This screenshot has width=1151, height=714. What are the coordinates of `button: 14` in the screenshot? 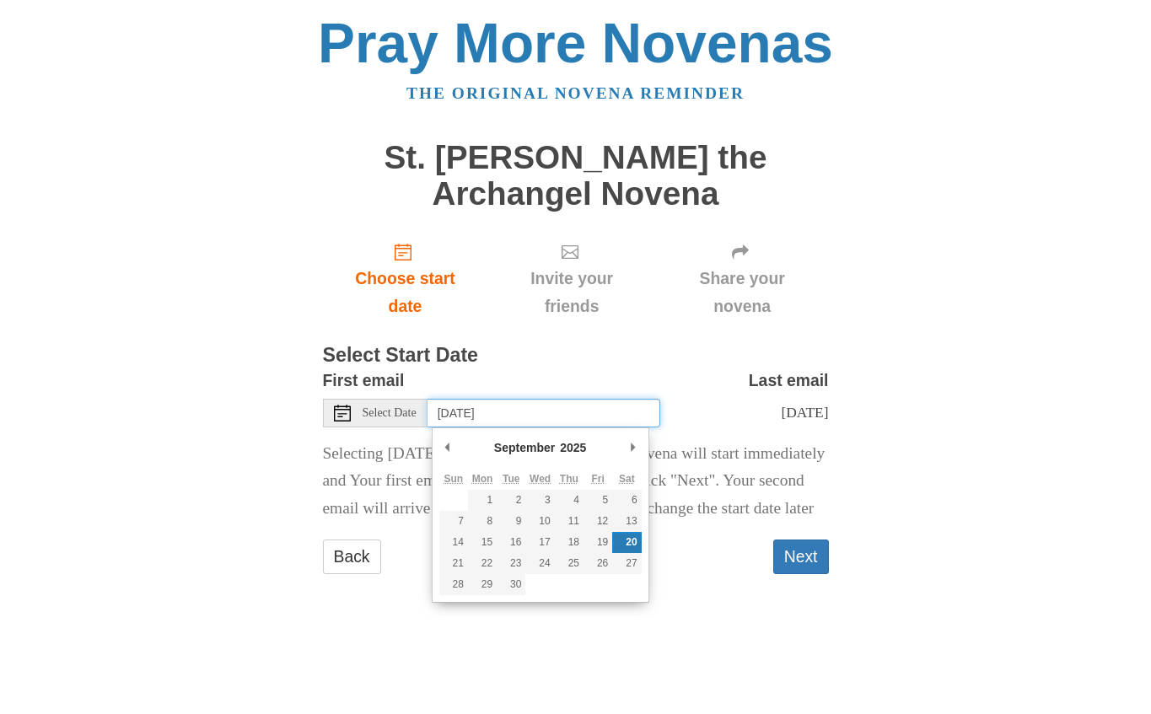 It's located at (454, 542).